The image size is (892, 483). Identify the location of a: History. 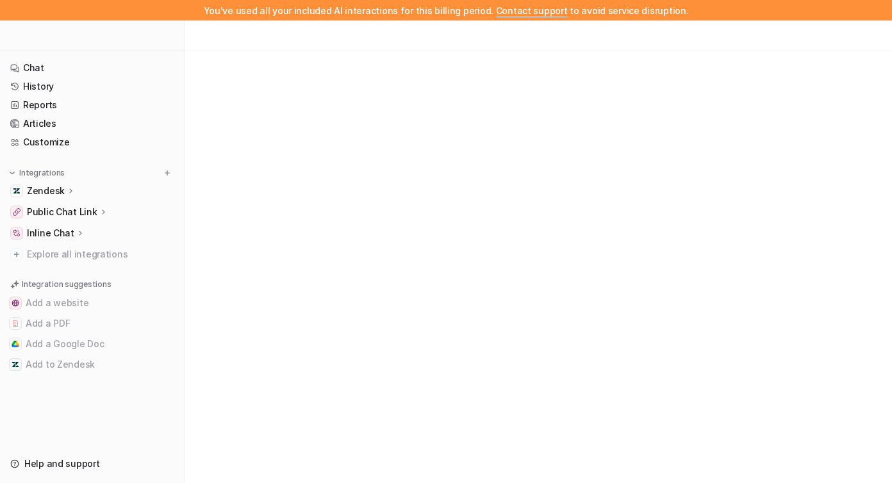
(92, 86).